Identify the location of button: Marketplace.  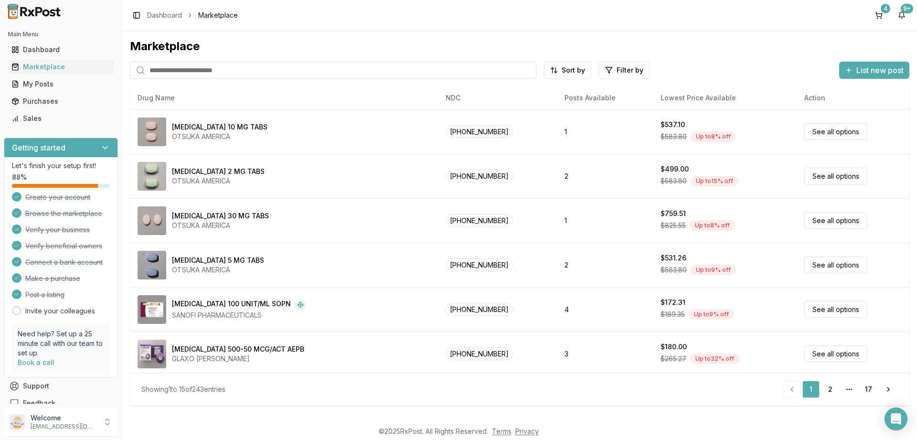
(61, 67).